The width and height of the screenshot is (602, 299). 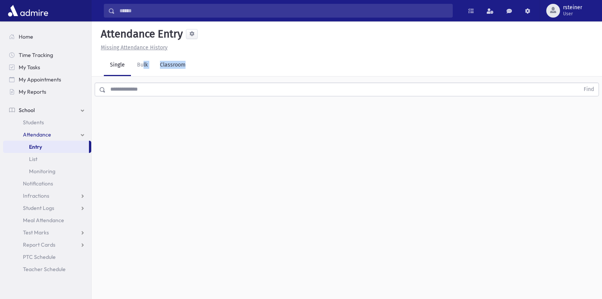 I want to click on a: My Tasks, so click(x=47, y=67).